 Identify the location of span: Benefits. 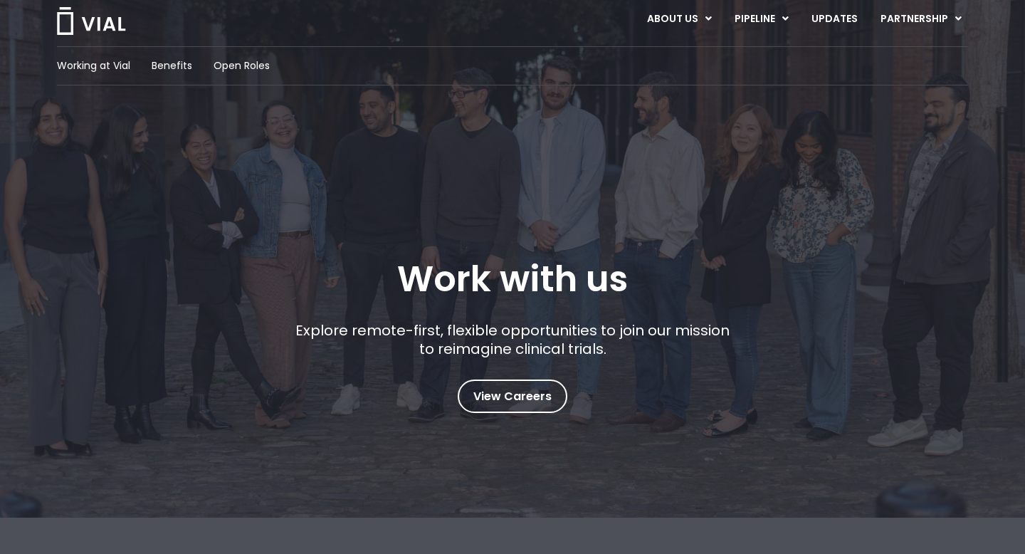
(172, 65).